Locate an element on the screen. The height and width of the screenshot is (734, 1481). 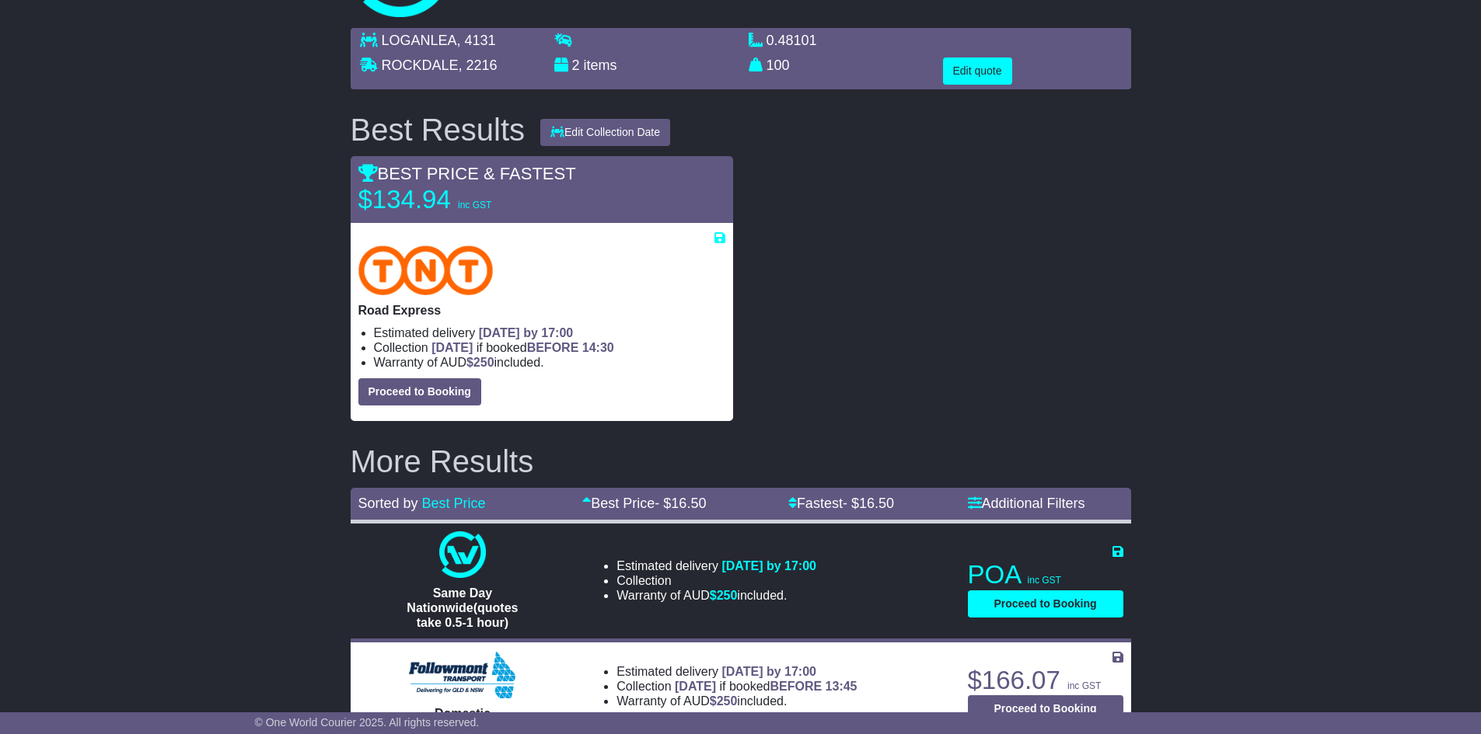
a: Best Price- $16.50 is located at coordinates (644, 504).